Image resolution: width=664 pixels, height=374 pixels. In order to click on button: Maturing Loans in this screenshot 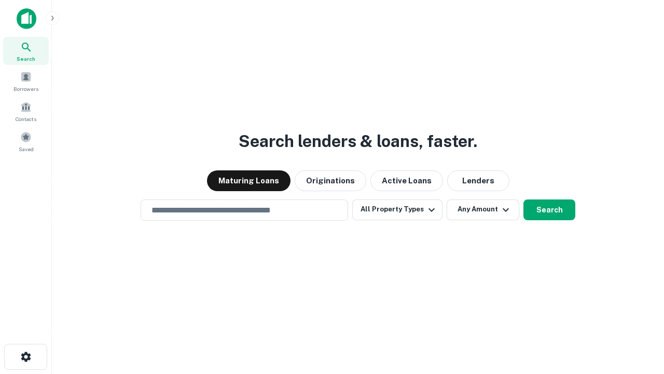, I will do `click(249, 181)`.